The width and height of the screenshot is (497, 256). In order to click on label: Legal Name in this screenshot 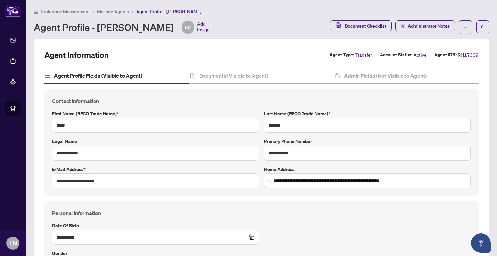, I will do `click(155, 141)`.